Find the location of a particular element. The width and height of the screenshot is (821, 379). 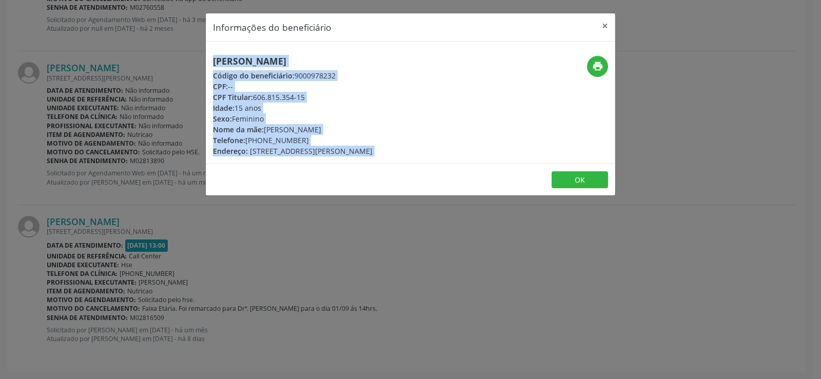

h5: Informações do beneficiário is located at coordinates (272, 27).